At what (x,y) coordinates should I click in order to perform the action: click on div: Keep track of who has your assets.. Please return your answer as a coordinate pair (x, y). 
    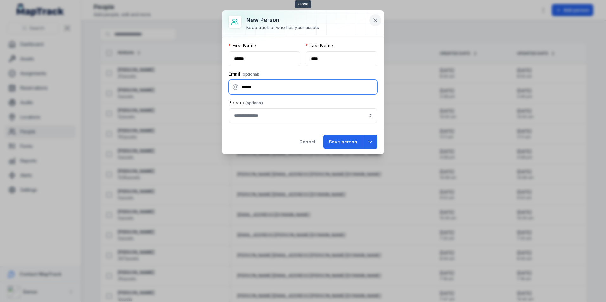
    Looking at the image, I should click on (283, 28).